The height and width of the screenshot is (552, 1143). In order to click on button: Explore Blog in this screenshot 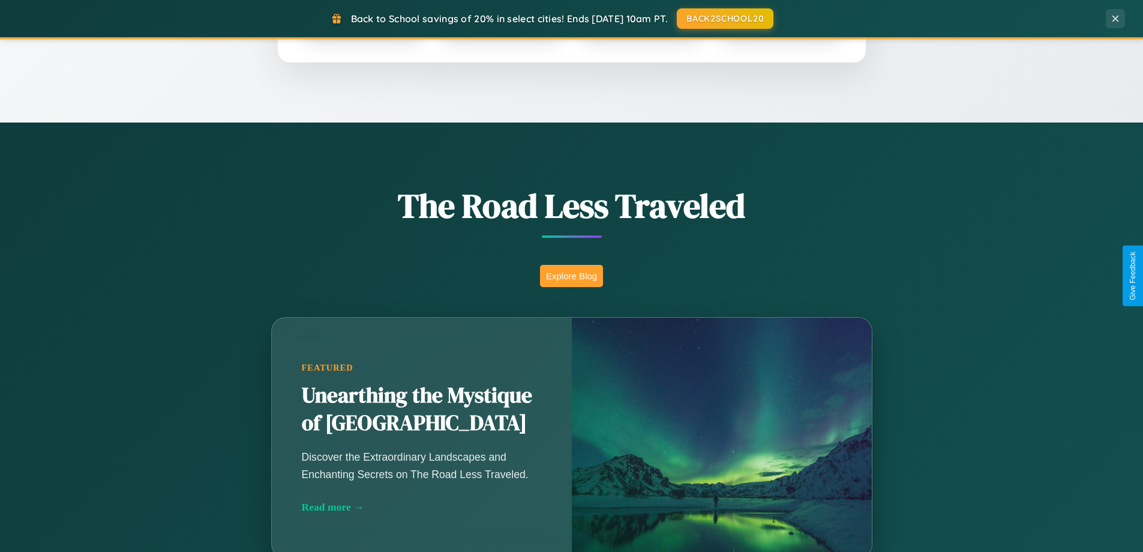, I will do `click(571, 276)`.